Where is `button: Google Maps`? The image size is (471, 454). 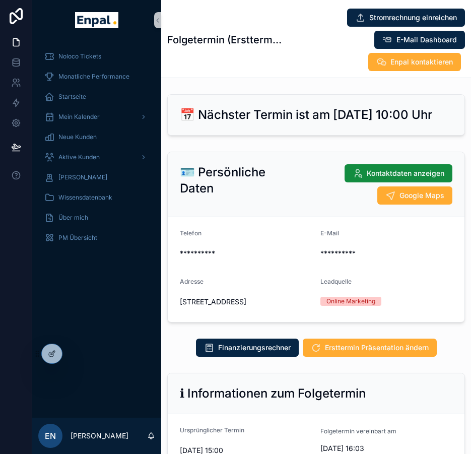
button: Google Maps is located at coordinates (415, 196).